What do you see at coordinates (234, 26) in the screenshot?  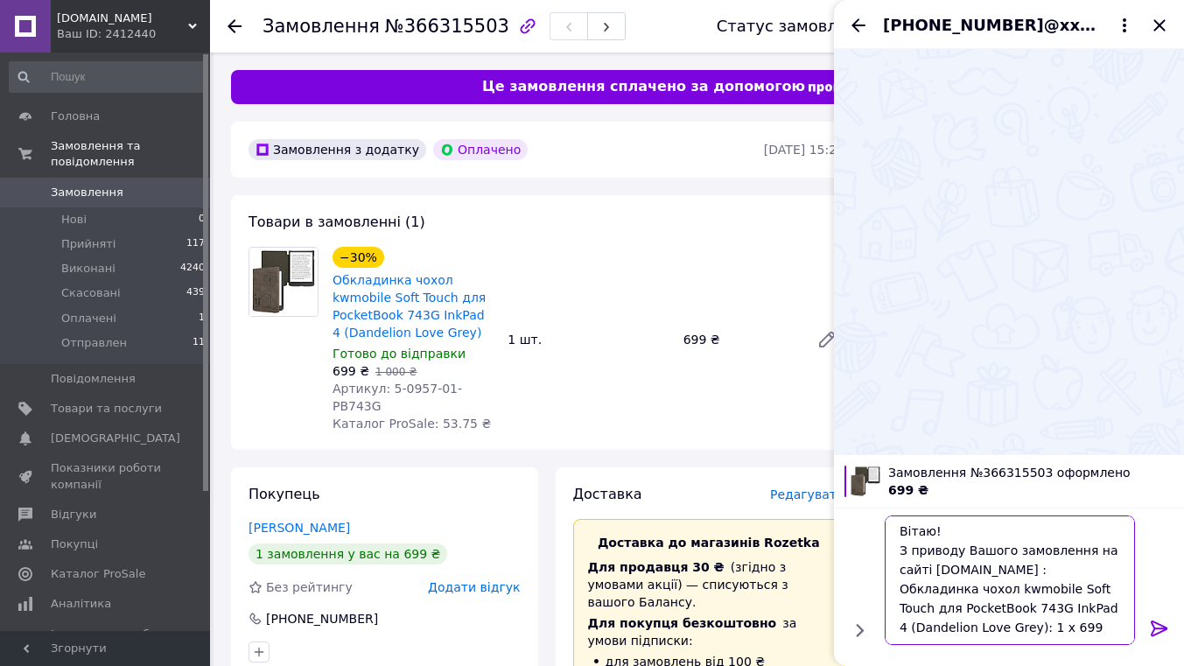 I see `div: Повернутися назад` at bounding box center [234, 26].